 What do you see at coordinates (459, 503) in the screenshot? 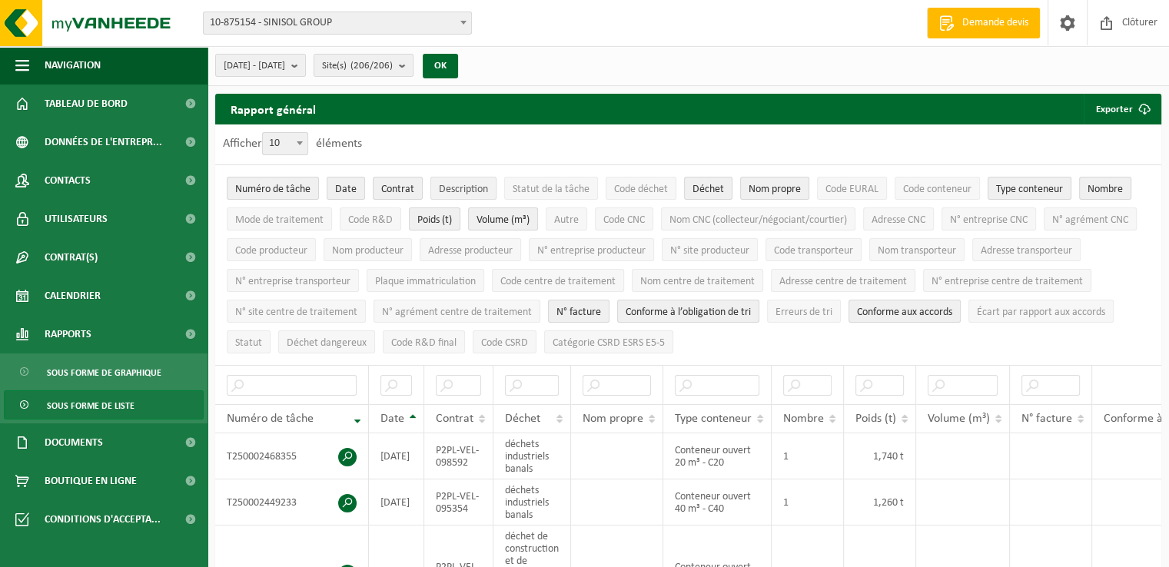
I see `td: P2PL-VEL-095354` at bounding box center [459, 503].